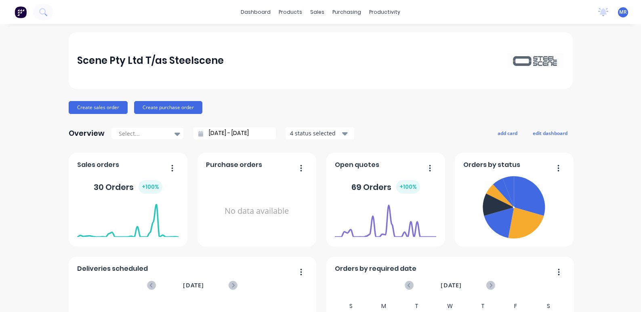 This screenshot has width=641, height=312. Describe the element at coordinates (384, 12) in the screenshot. I see `div: productivity` at that location.